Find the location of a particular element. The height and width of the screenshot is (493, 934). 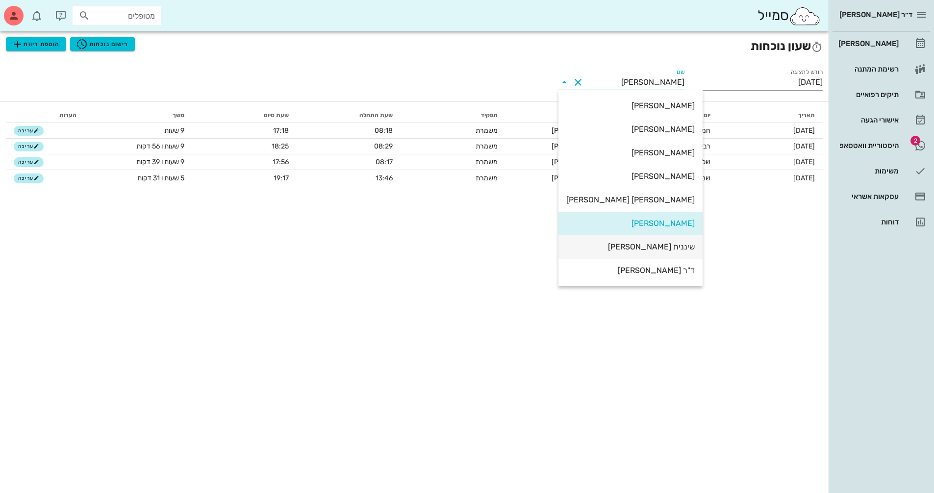

textarea: כאן המקום להקליד is located at coordinates (98, 309).